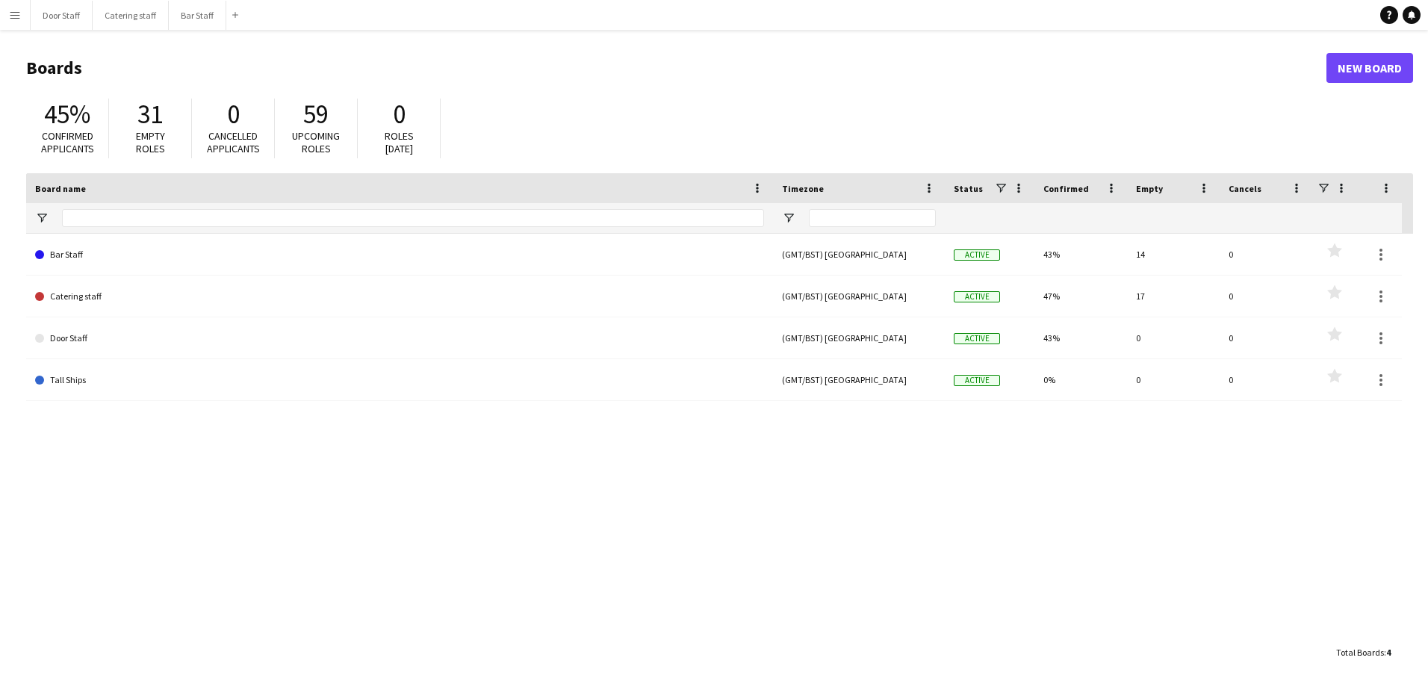  Describe the element at coordinates (872, 218) in the screenshot. I see `input: Timezone Filter Input` at that location.